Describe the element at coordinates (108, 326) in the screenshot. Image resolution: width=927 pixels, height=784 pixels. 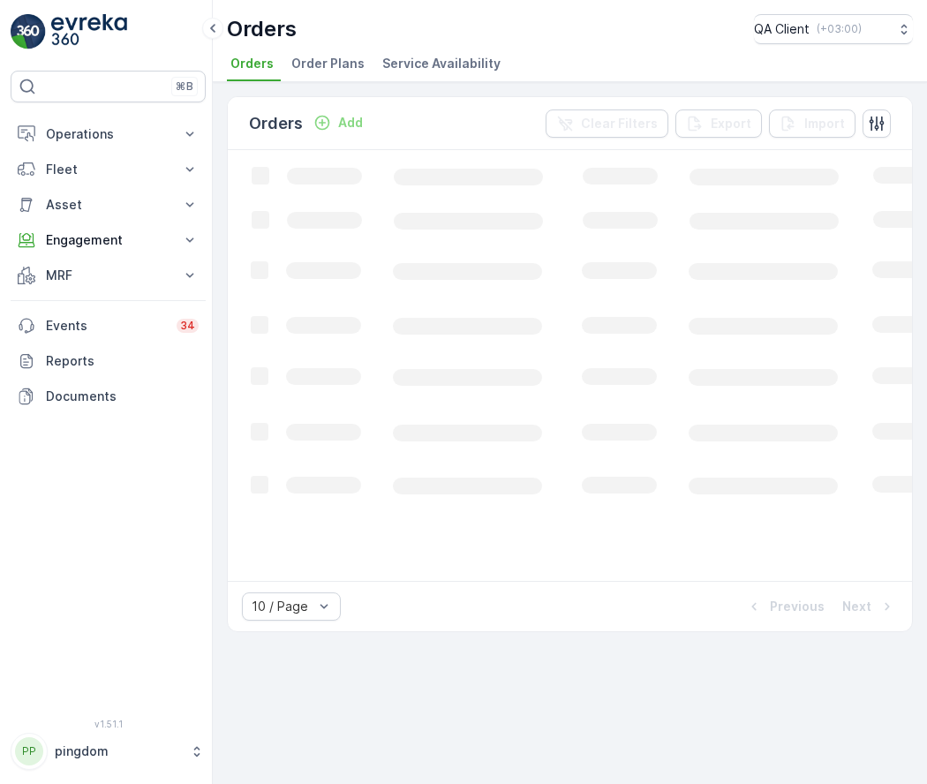
I see `a: Events34` at that location.